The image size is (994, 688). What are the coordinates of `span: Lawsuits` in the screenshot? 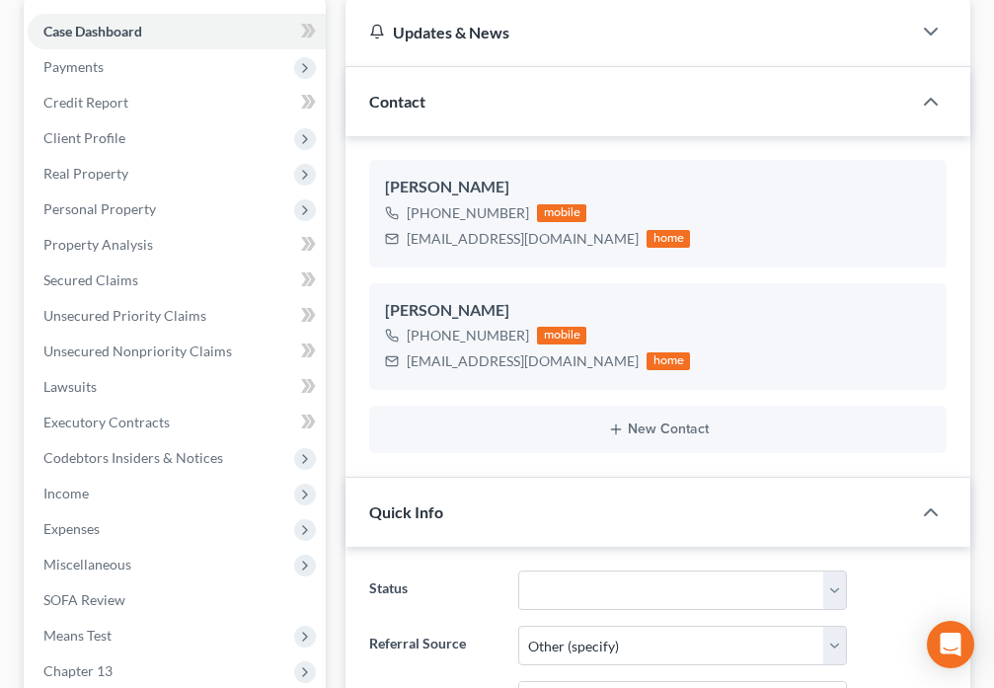 It's located at (70, 386).